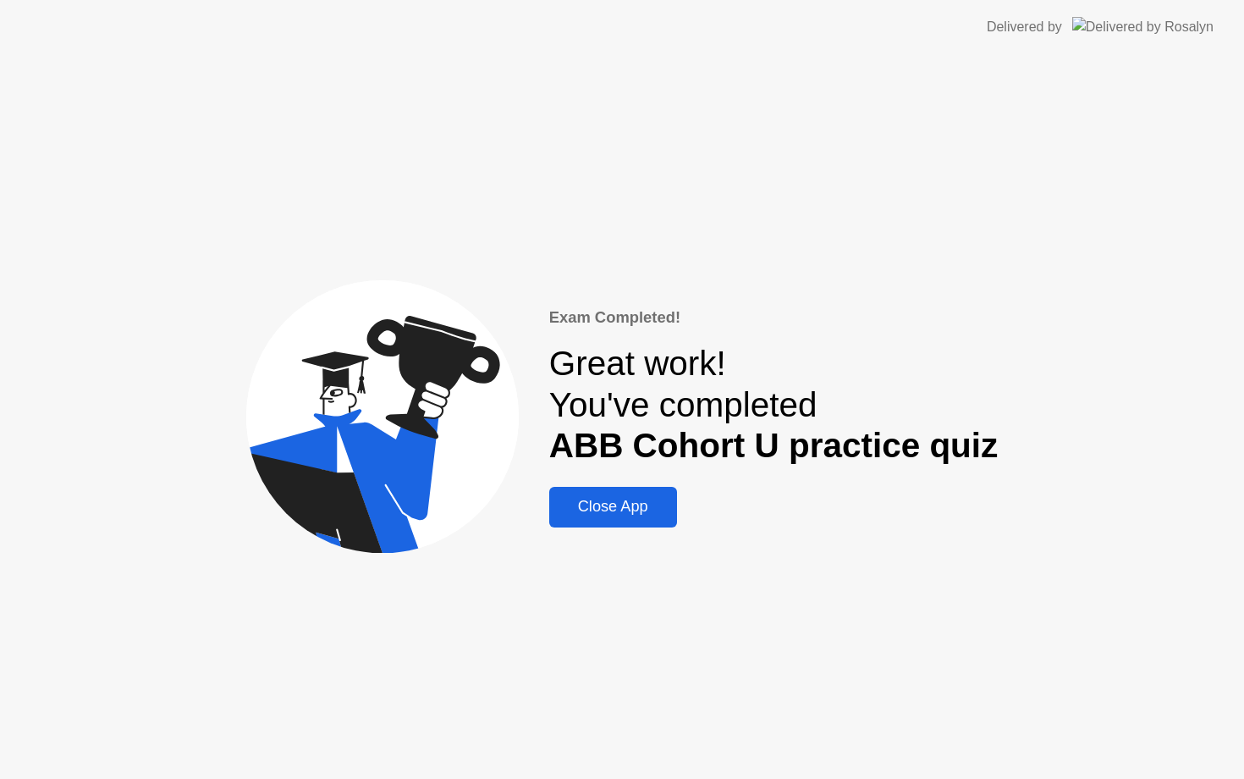 The width and height of the screenshot is (1244, 779). I want to click on b: ABB Cohort U practice quiz, so click(774, 445).